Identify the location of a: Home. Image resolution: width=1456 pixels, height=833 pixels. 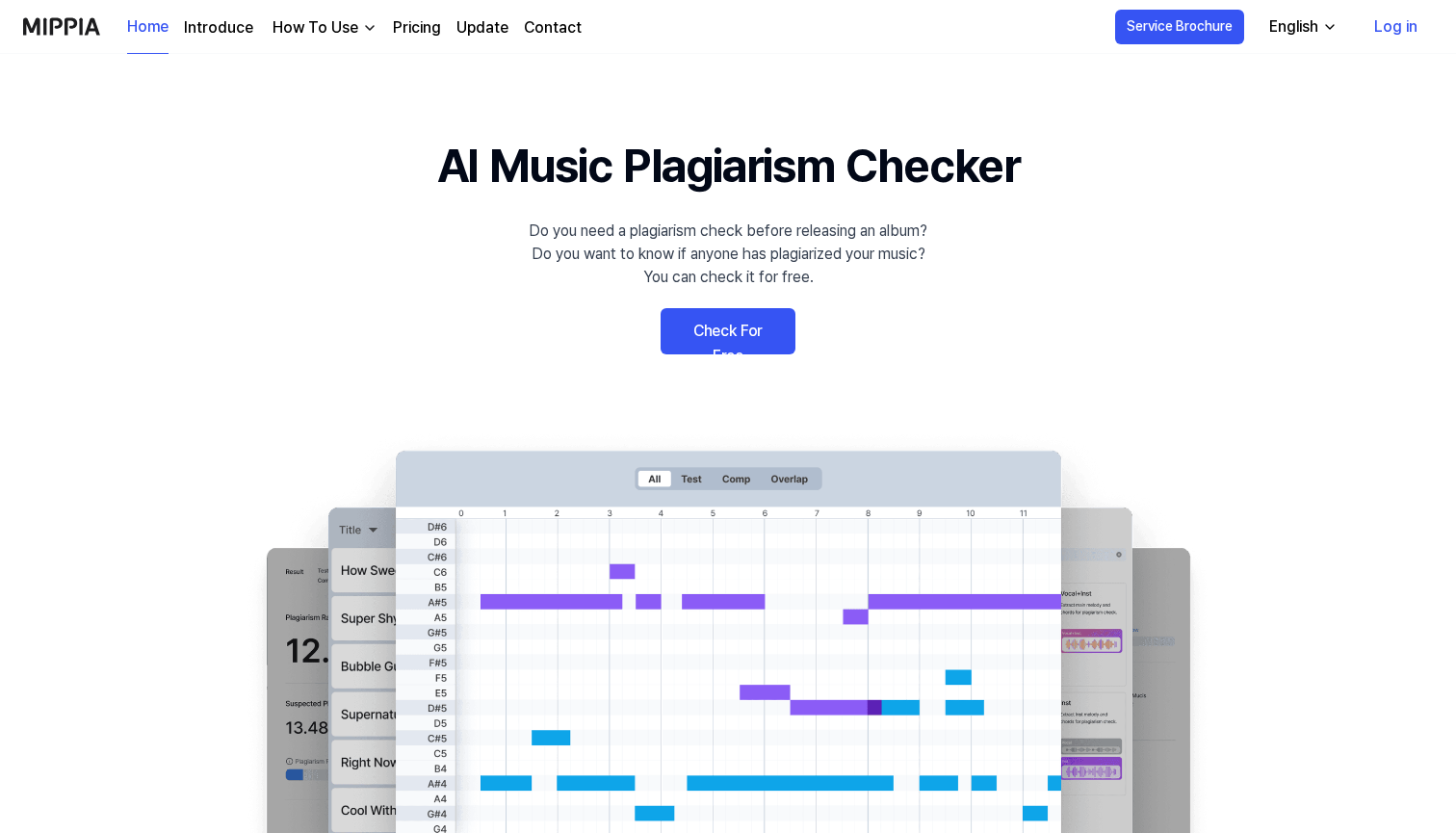
(147, 27).